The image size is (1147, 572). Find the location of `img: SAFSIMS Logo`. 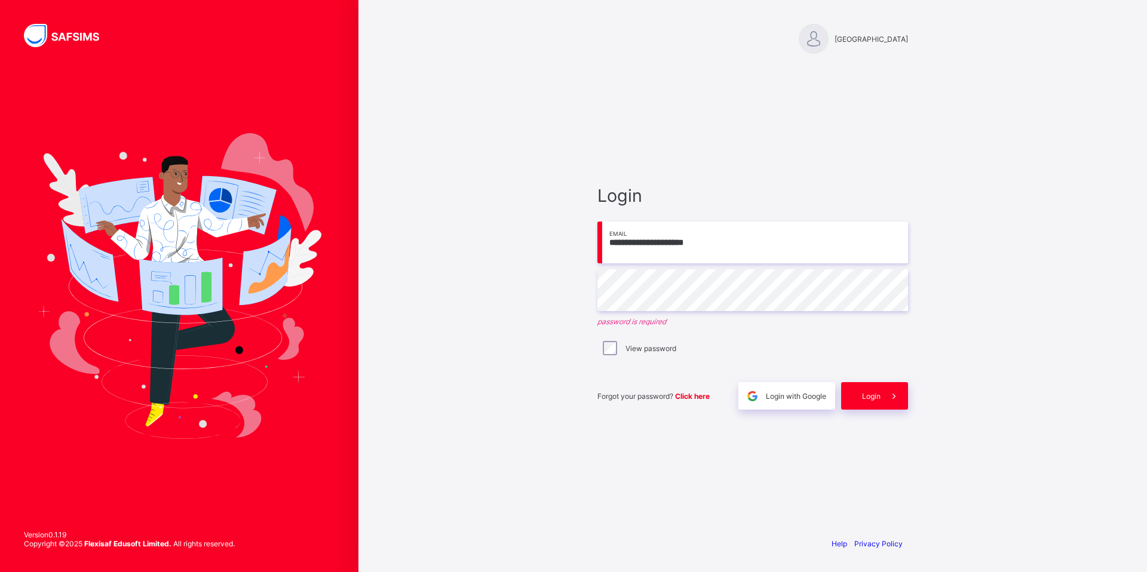

img: SAFSIMS Logo is located at coordinates (69, 35).